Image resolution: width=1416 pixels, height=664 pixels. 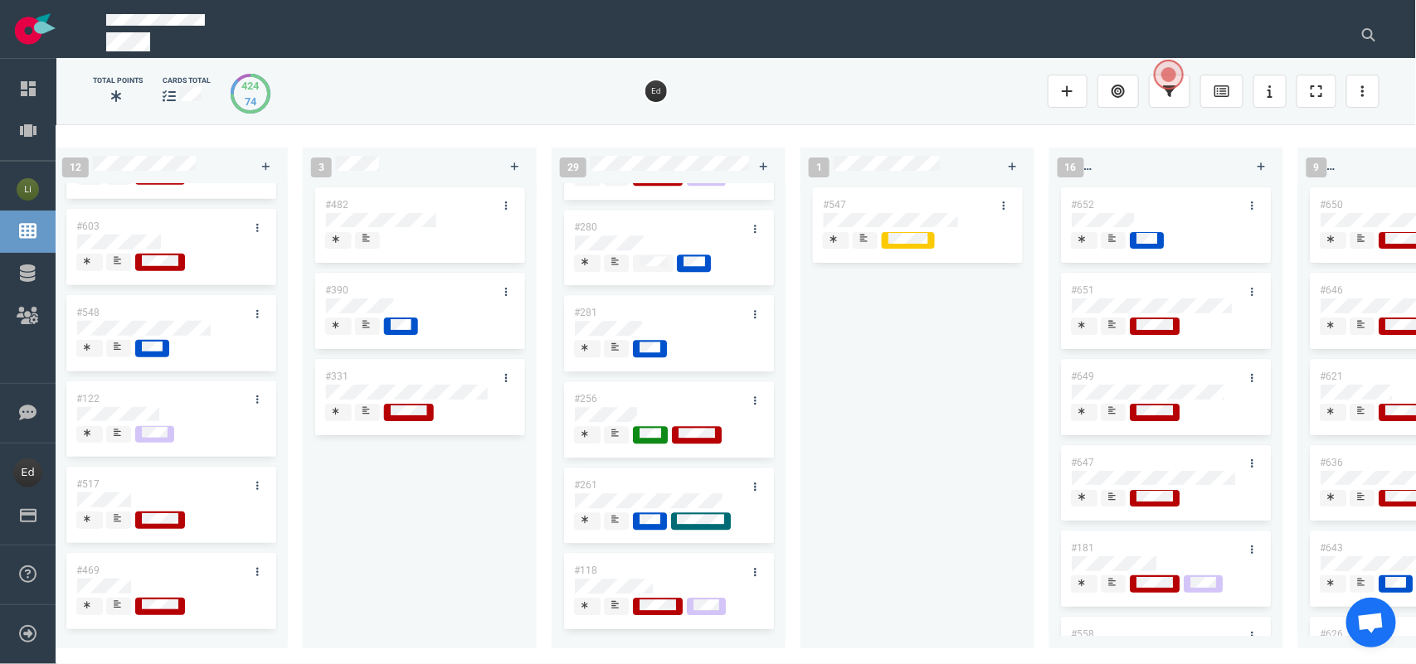 What do you see at coordinates (1371, 623) in the screenshot?
I see `div: Aprire la chat` at bounding box center [1371, 623].